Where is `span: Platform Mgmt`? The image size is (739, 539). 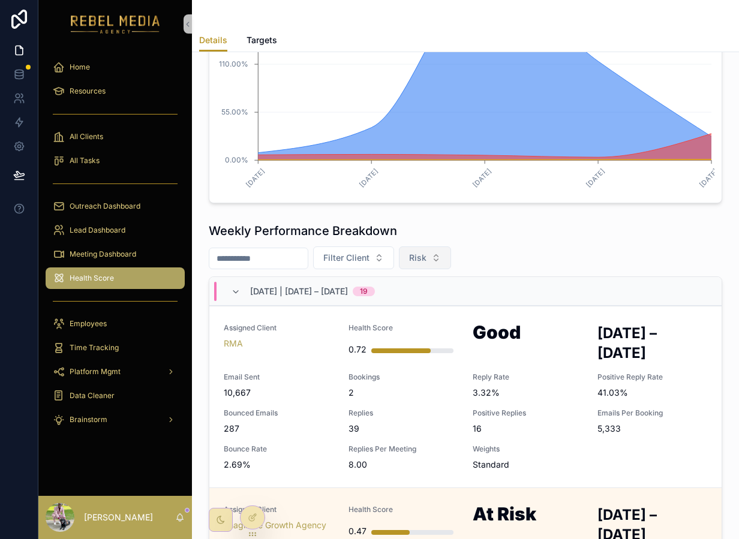
span: Platform Mgmt is located at coordinates (95, 372).